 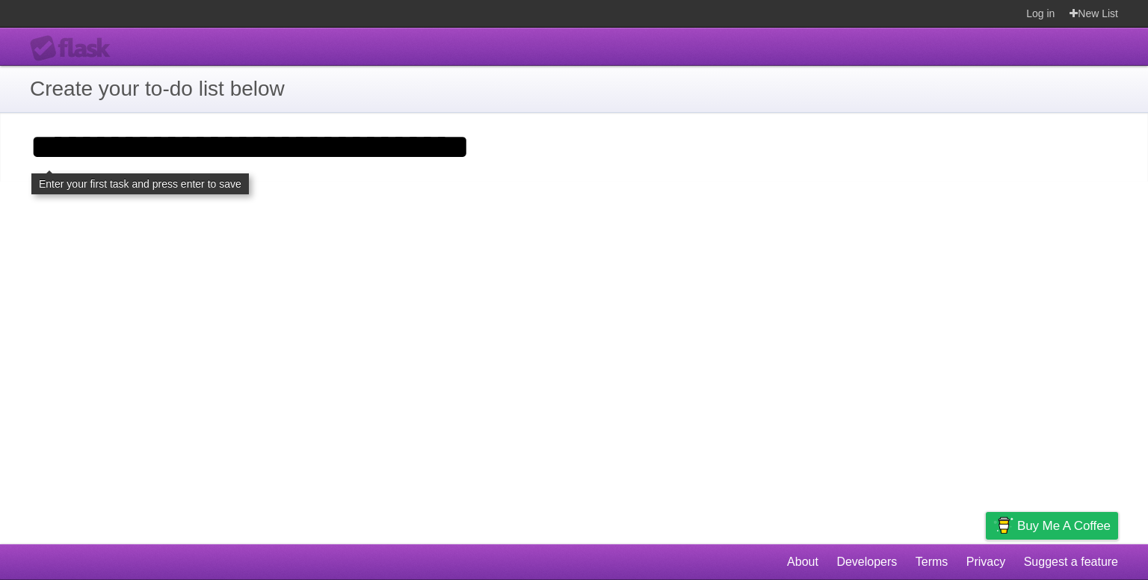 I want to click on img: Buy me a coffee, so click(x=1003, y=525).